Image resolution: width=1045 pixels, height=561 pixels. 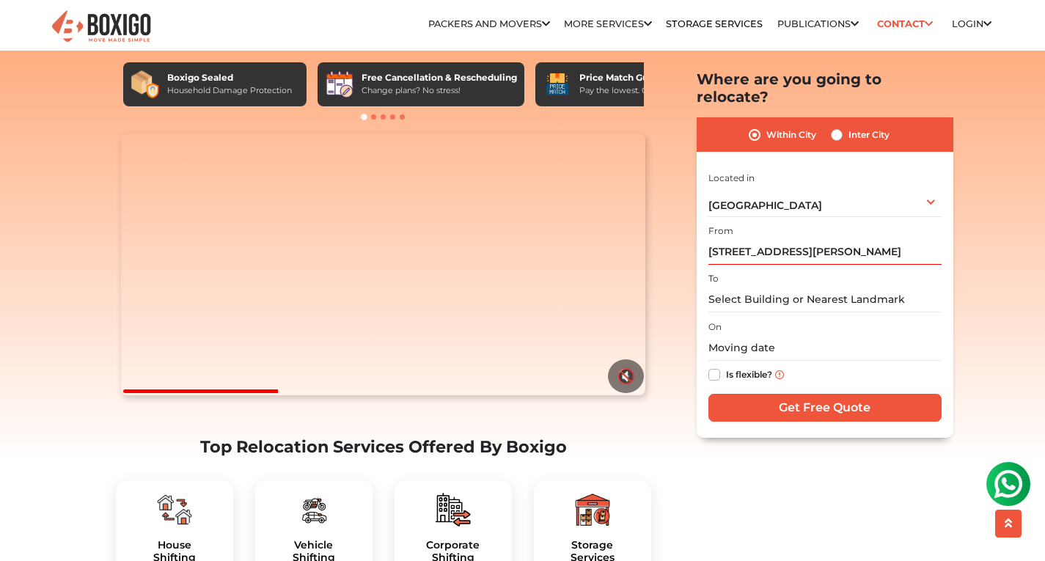 What do you see at coordinates (230, 90) in the screenshot?
I see `div: Household Damage Protection` at bounding box center [230, 90].